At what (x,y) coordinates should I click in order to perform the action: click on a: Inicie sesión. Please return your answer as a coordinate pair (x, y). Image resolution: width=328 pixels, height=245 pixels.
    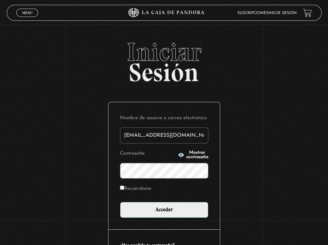
    Looking at the image, I should click on (283, 13).